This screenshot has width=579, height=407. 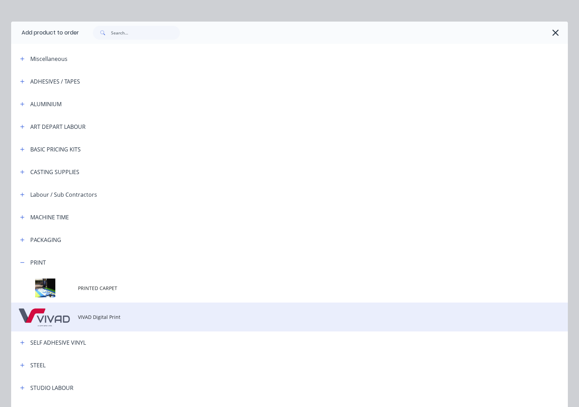 What do you see at coordinates (58, 342) in the screenshot?
I see `div: SELF ADHESIVE VINYL` at bounding box center [58, 342].